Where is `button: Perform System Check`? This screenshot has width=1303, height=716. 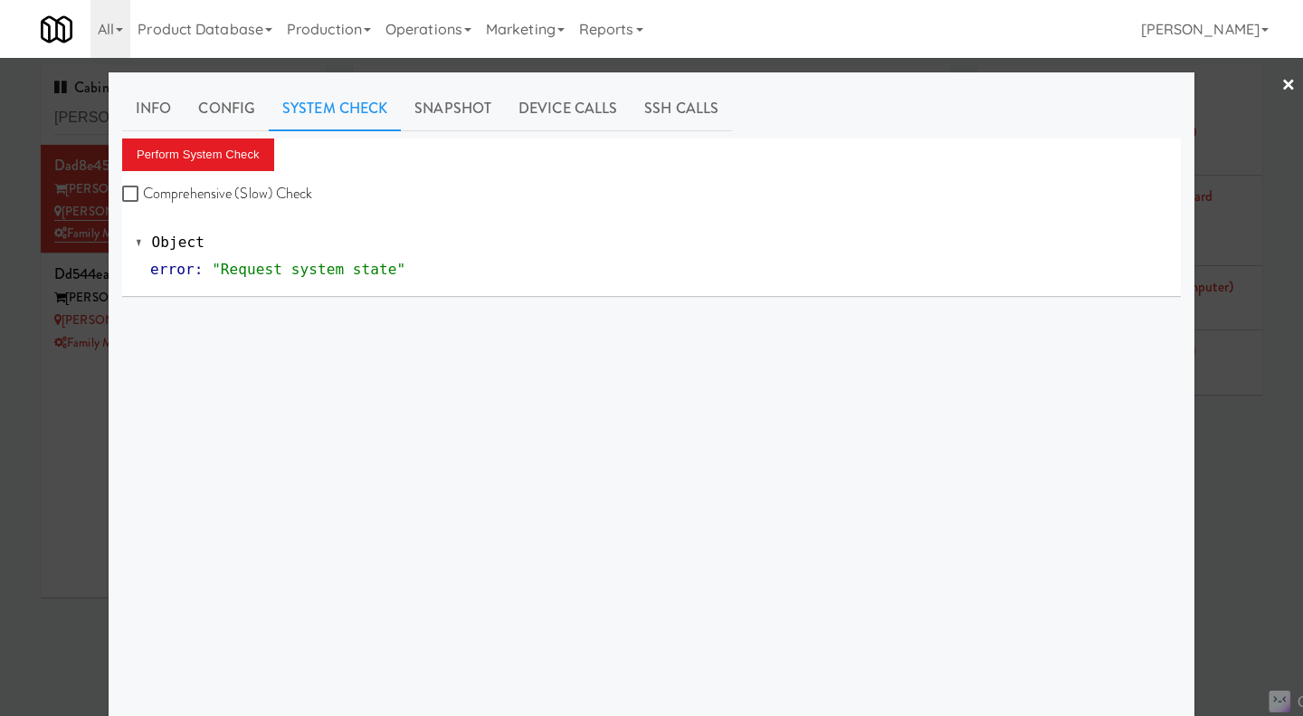
button: Perform System Check is located at coordinates (198, 155).